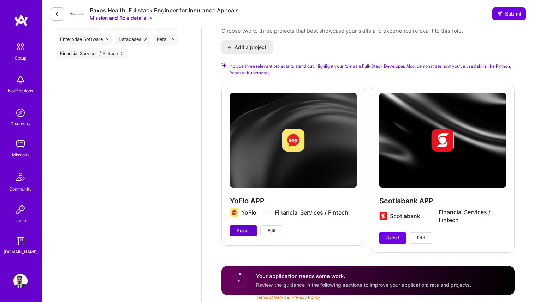 This screenshot has width=534, height=302. I want to click on i: icon LeftArrowDark, so click(58, 14).